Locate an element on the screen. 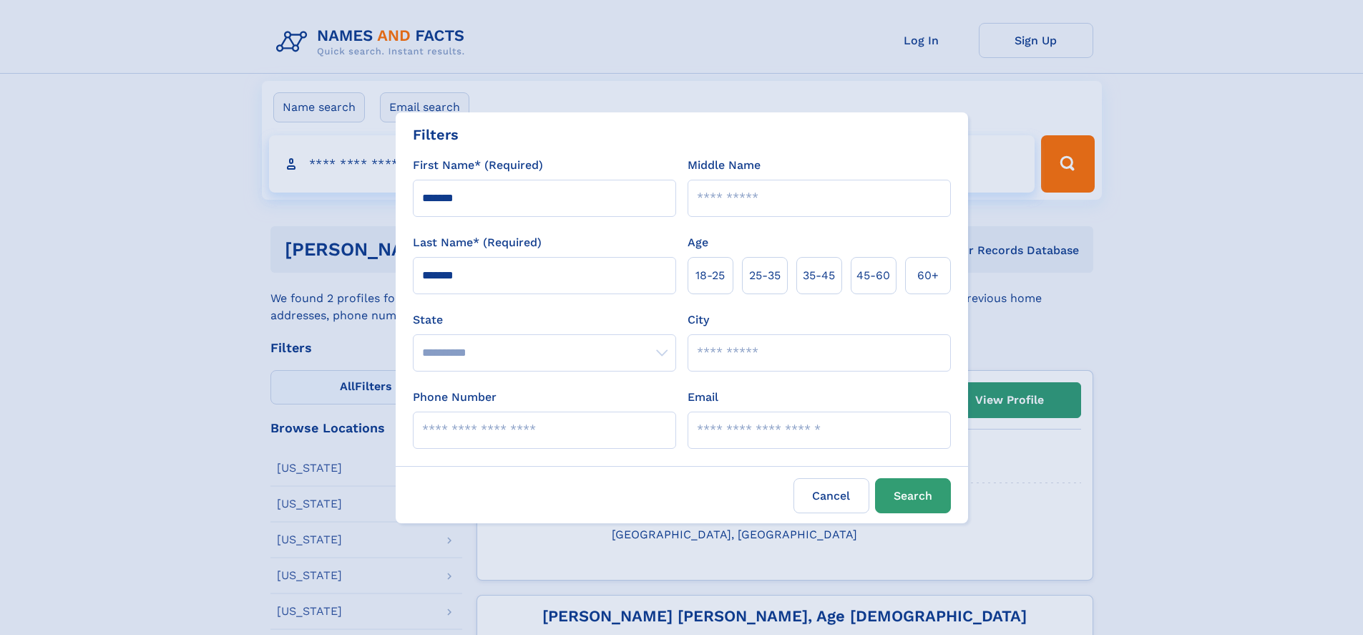  label: First Name* (Required) is located at coordinates (478, 165).